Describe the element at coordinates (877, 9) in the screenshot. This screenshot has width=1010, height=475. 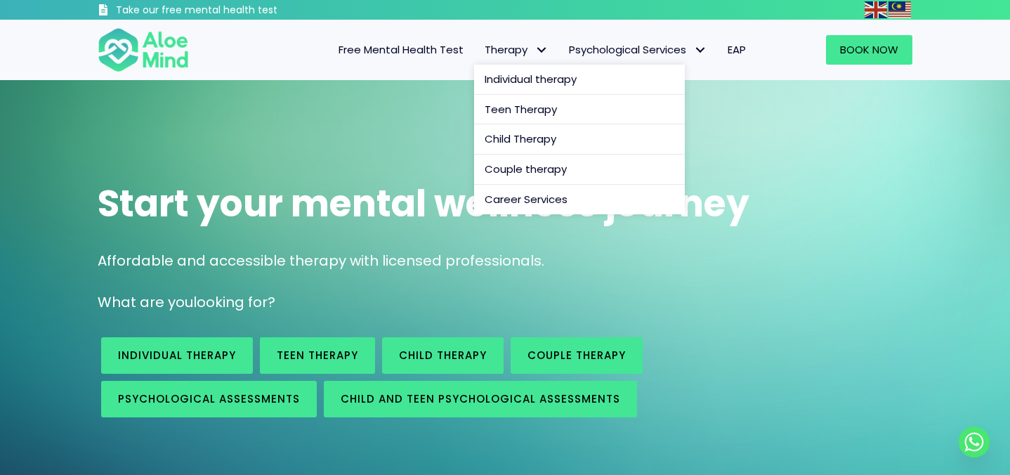
I see `a: English` at that location.